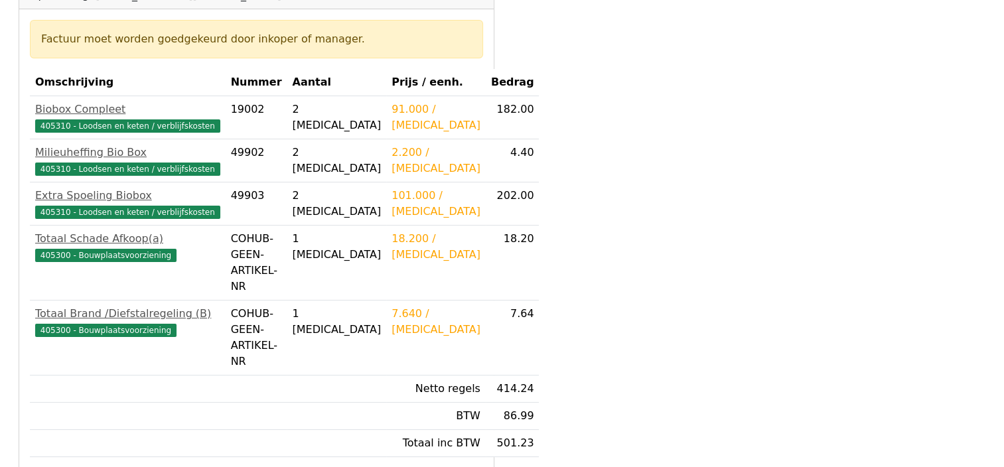 This screenshot has height=467, width=1004. Describe the element at coordinates (127, 247) in the screenshot. I see `a: Totaal Schade Afkoop(a)405300 - Bouwplaatsvoorziening` at that location.